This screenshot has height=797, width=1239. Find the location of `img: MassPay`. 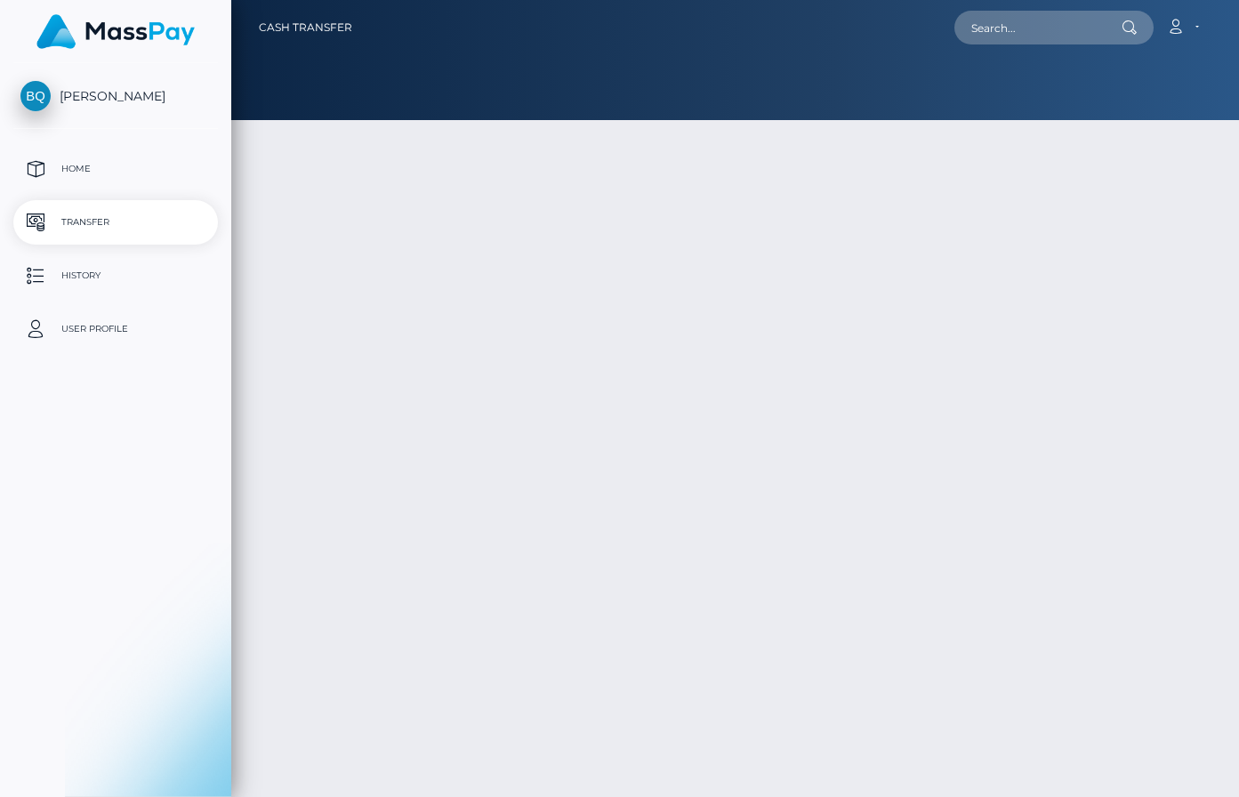

img: MassPay is located at coordinates (116, 31).